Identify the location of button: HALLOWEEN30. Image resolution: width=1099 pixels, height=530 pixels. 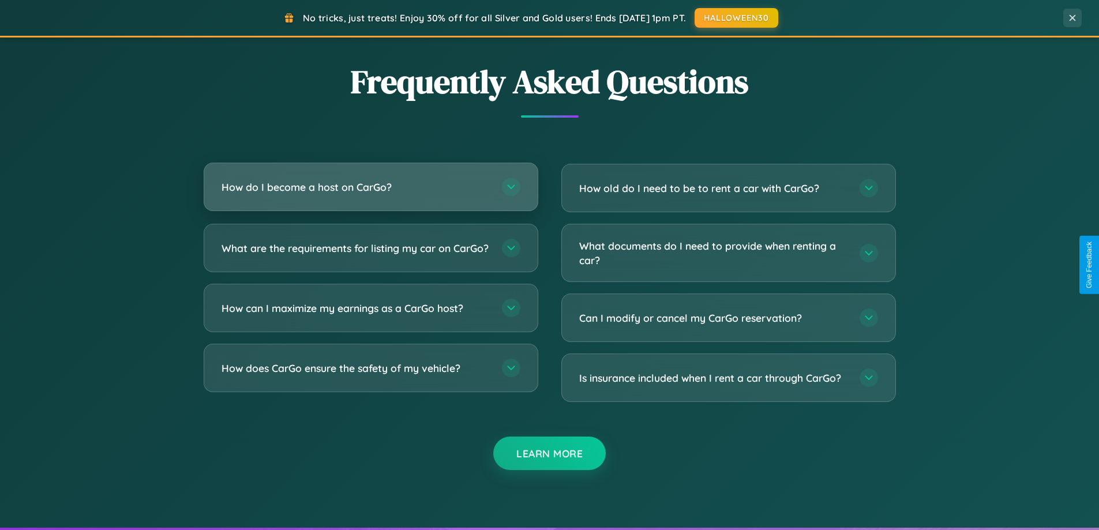
(736, 18).